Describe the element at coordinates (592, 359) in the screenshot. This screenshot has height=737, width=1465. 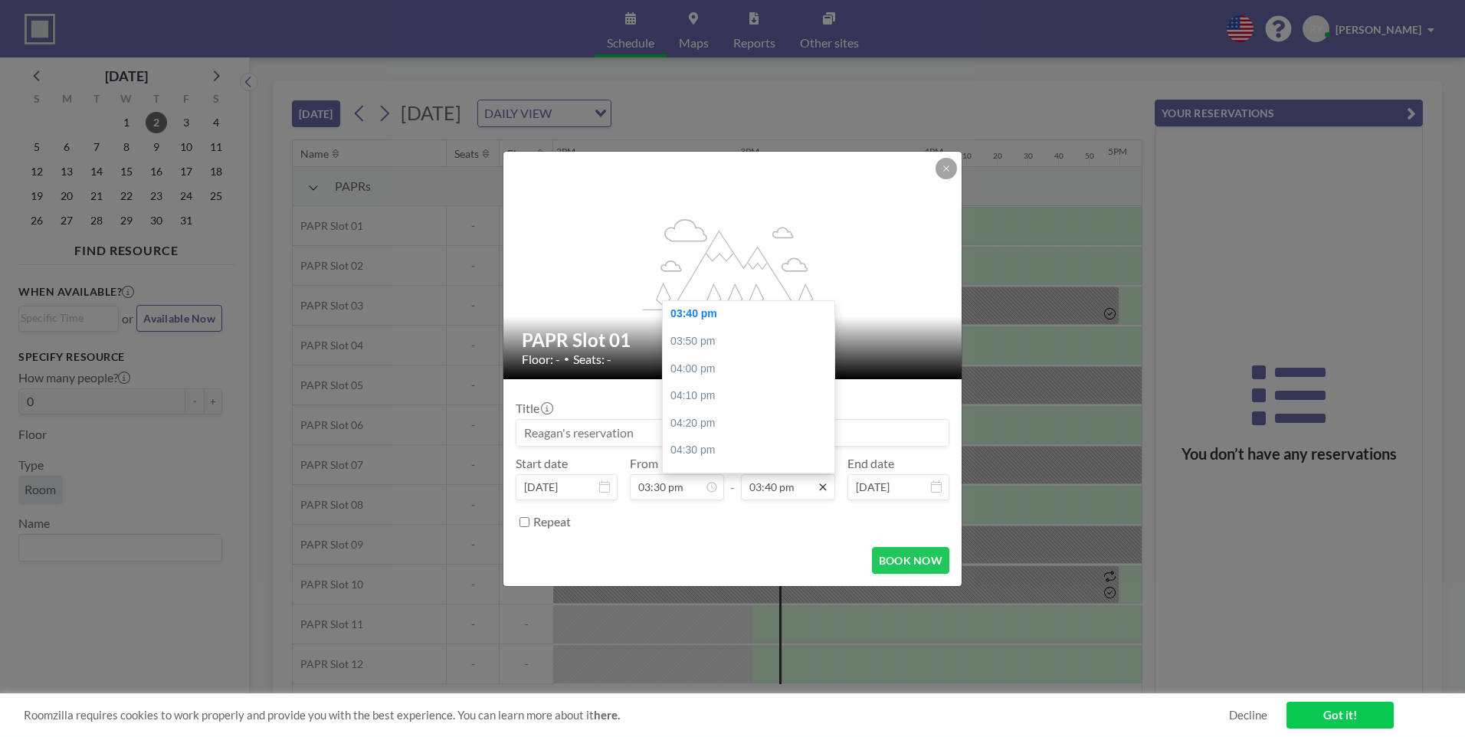
I see `span: Seats: -` at that location.